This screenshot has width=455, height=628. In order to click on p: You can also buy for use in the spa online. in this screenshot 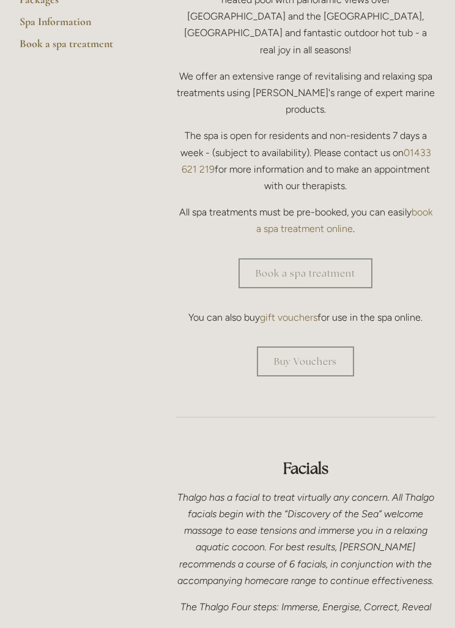, I will do `click(305, 318)`.